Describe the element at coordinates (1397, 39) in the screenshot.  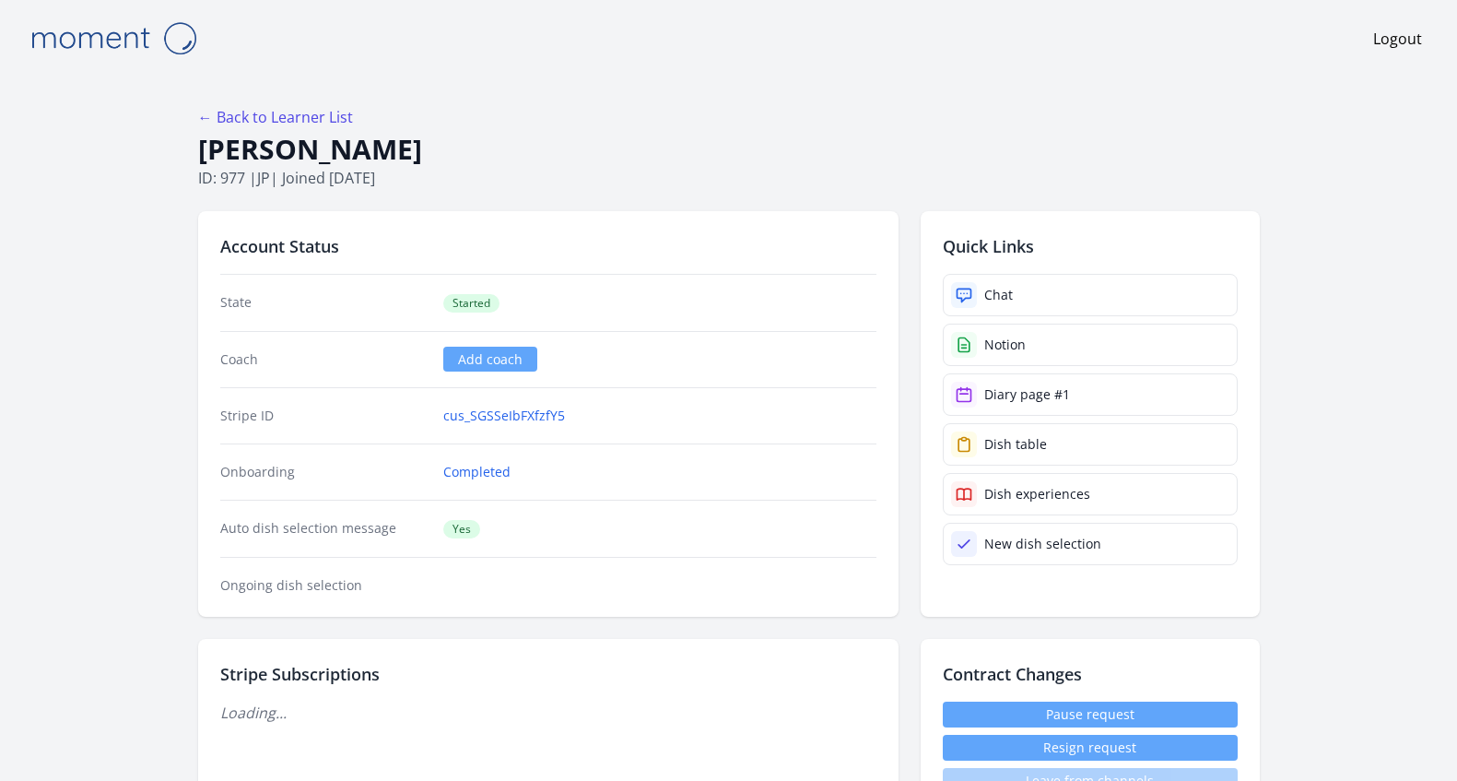
I see `a: Logout` at that location.